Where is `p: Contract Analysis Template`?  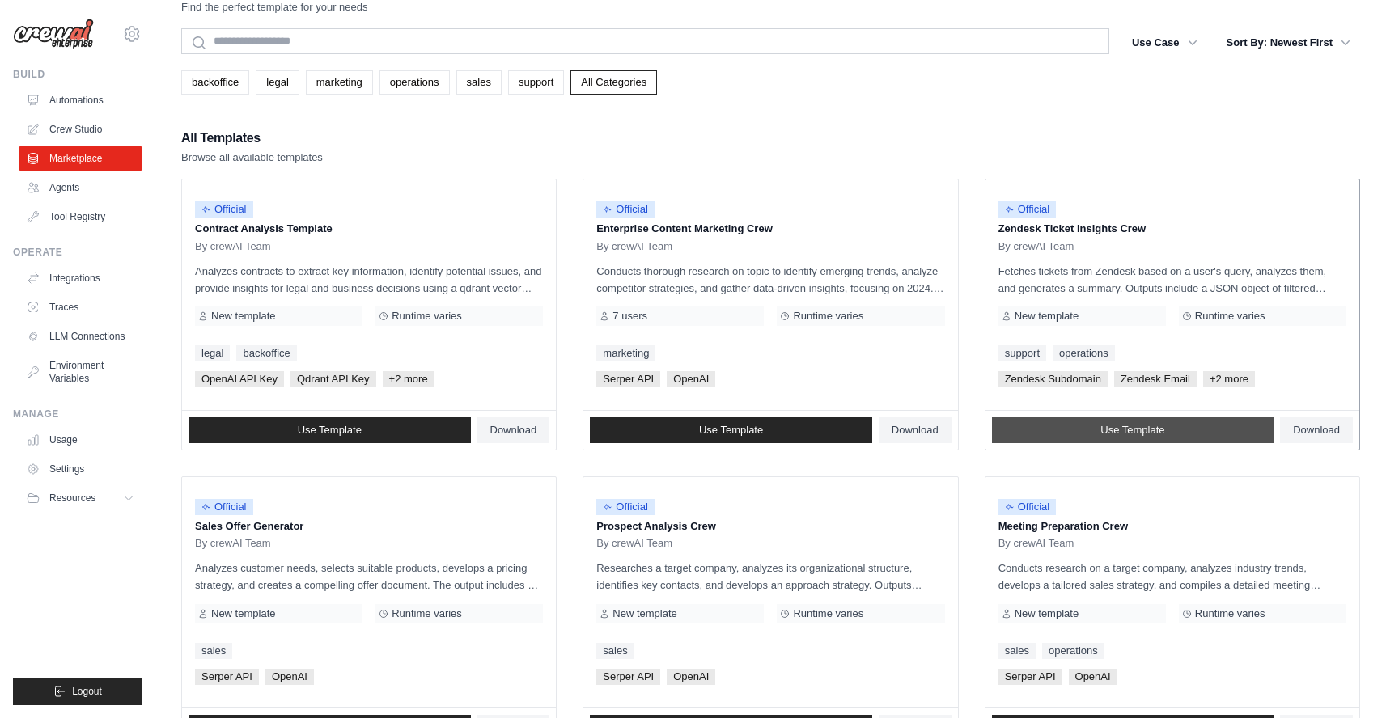 p: Contract Analysis Template is located at coordinates (369, 229).